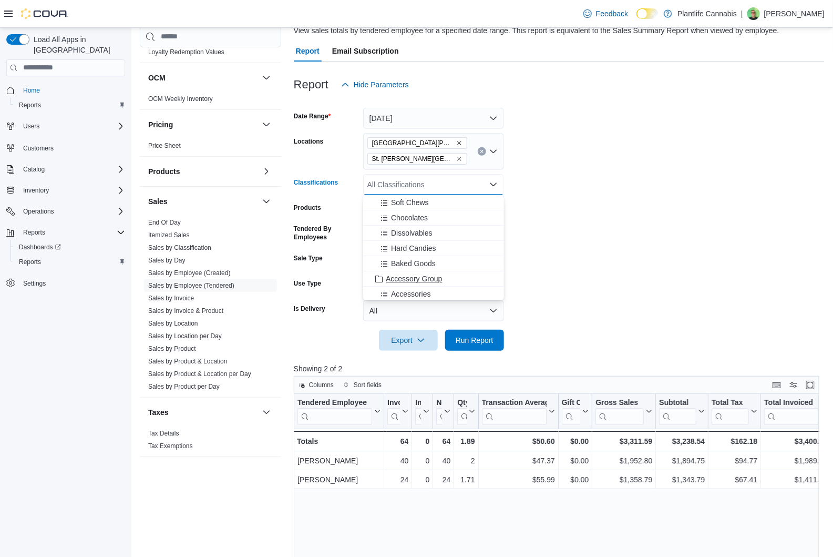 The height and width of the screenshot is (557, 833). I want to click on div: Taxes, so click(210, 442).